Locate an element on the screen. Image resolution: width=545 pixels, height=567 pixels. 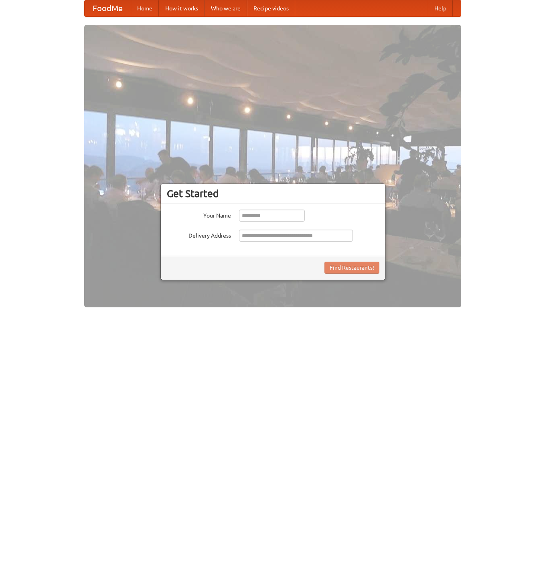
a: Recipe videos is located at coordinates (271, 8).